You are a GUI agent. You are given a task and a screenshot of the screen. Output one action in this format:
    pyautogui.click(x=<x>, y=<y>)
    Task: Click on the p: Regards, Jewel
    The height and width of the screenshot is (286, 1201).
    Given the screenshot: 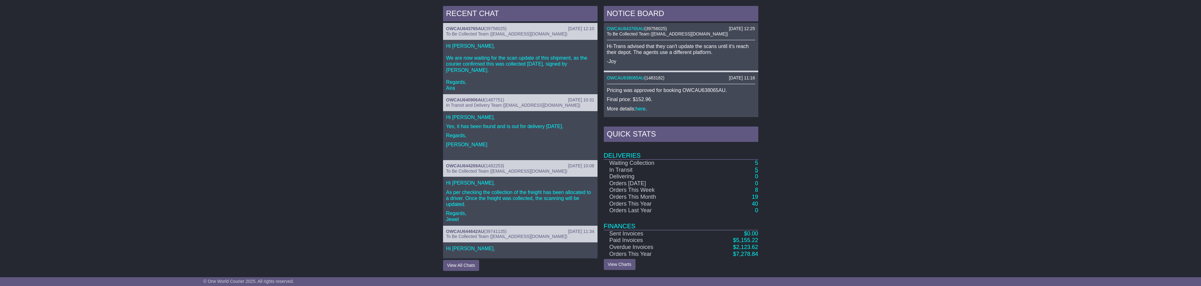 What is the action you would take?
    pyautogui.click(x=520, y=216)
    